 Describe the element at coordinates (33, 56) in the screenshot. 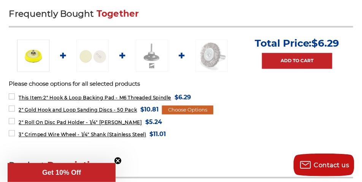

I see `img: 2-inch hook and loop backing pad with a durable M6 threaded spindle` at that location.